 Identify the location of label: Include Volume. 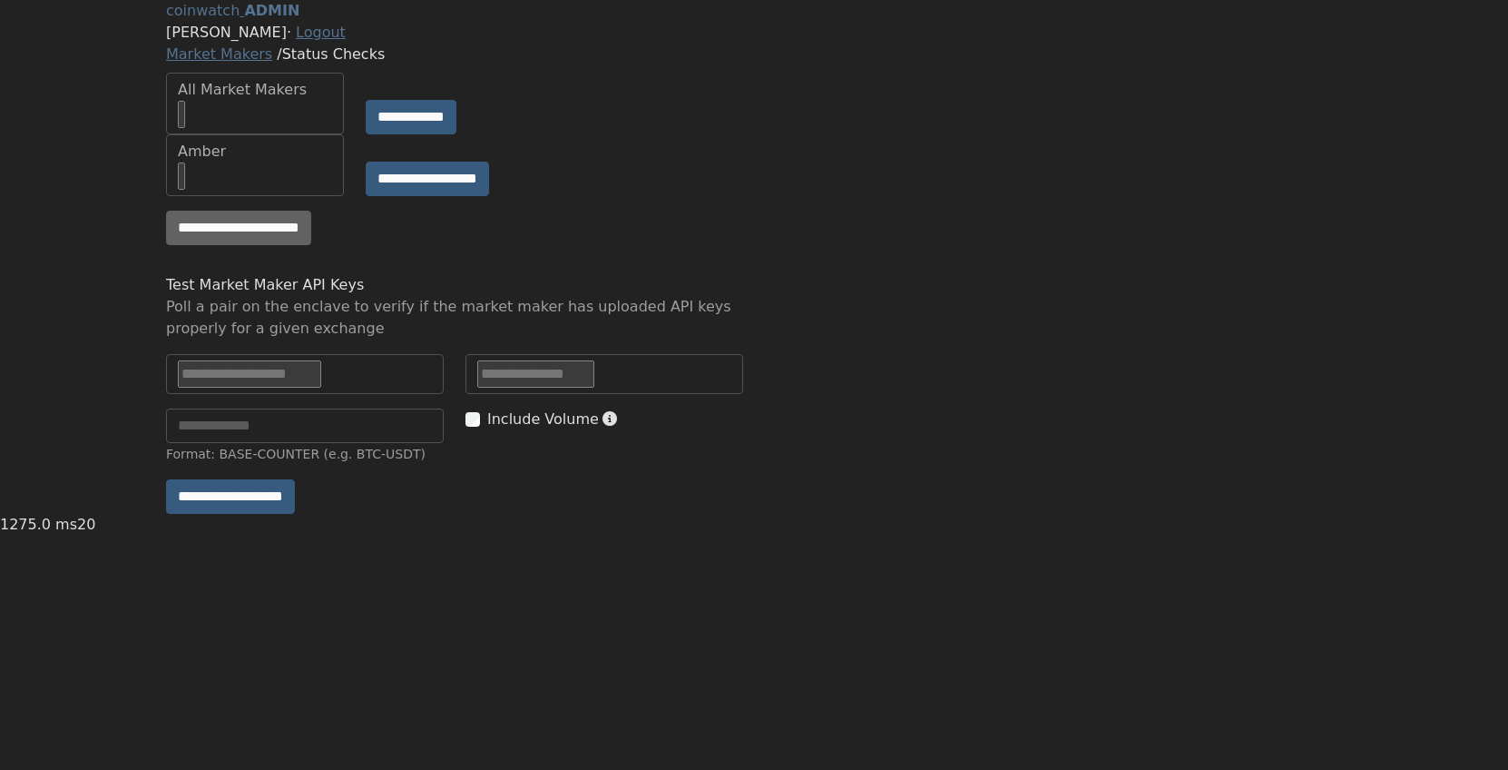
(543, 419).